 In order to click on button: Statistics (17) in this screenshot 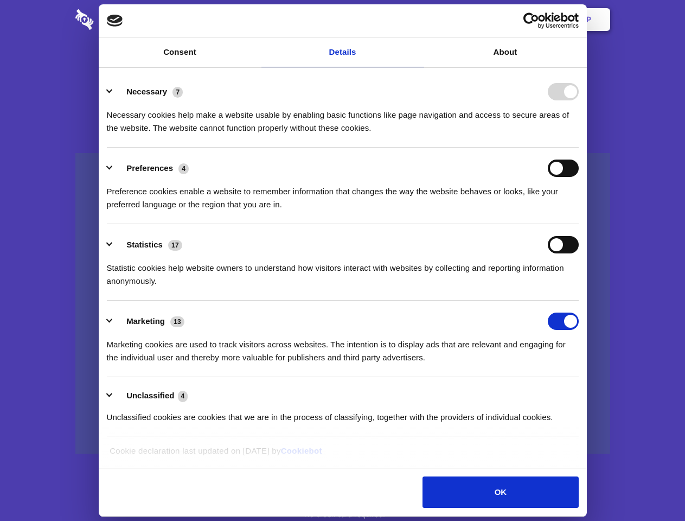, I will do `click(148, 245)`.